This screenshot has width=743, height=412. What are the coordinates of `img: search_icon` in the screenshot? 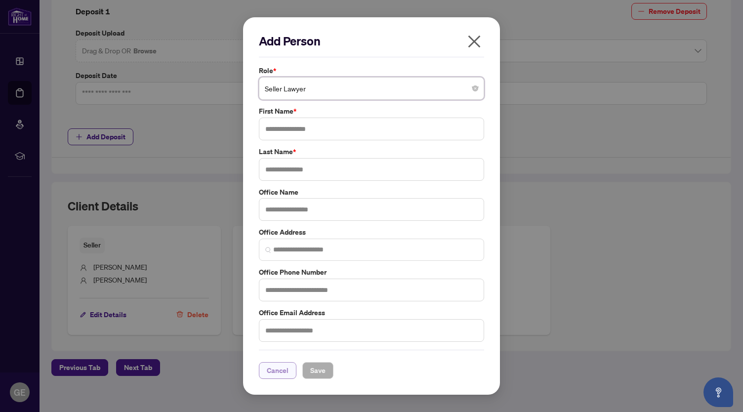 It's located at (268, 250).